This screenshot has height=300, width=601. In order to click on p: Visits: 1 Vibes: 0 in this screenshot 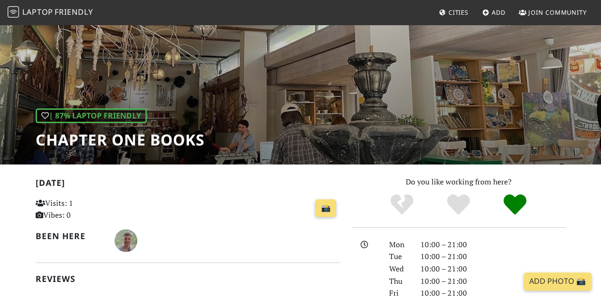, I will do `click(83, 209)`.